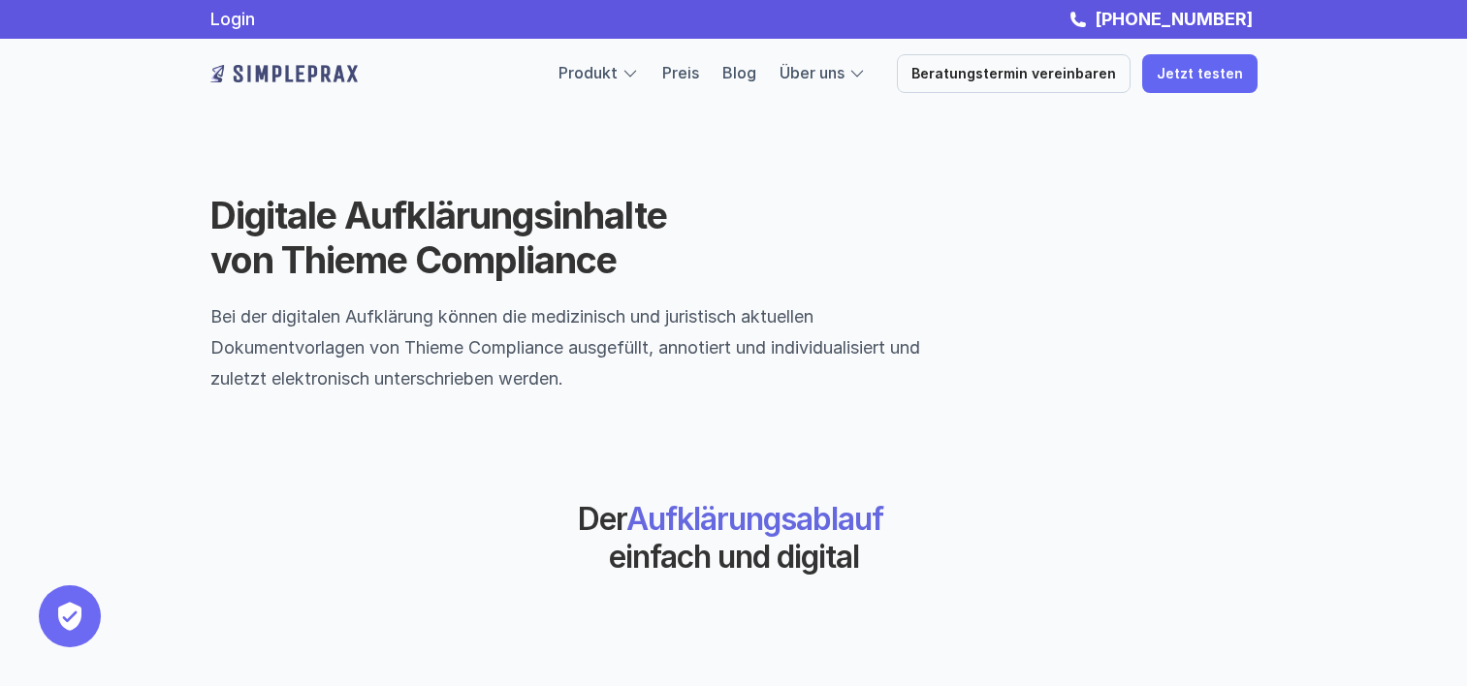 The width and height of the screenshot is (1467, 686). I want to click on h1: Digitale Aufklärungsinhalte von Thieme Compliance, so click(453, 237).